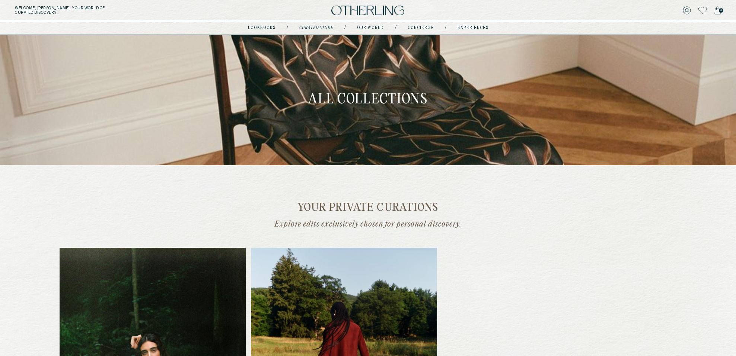 This screenshot has height=356, width=736. Describe the element at coordinates (721, 10) in the screenshot. I see `span: 0` at that location.